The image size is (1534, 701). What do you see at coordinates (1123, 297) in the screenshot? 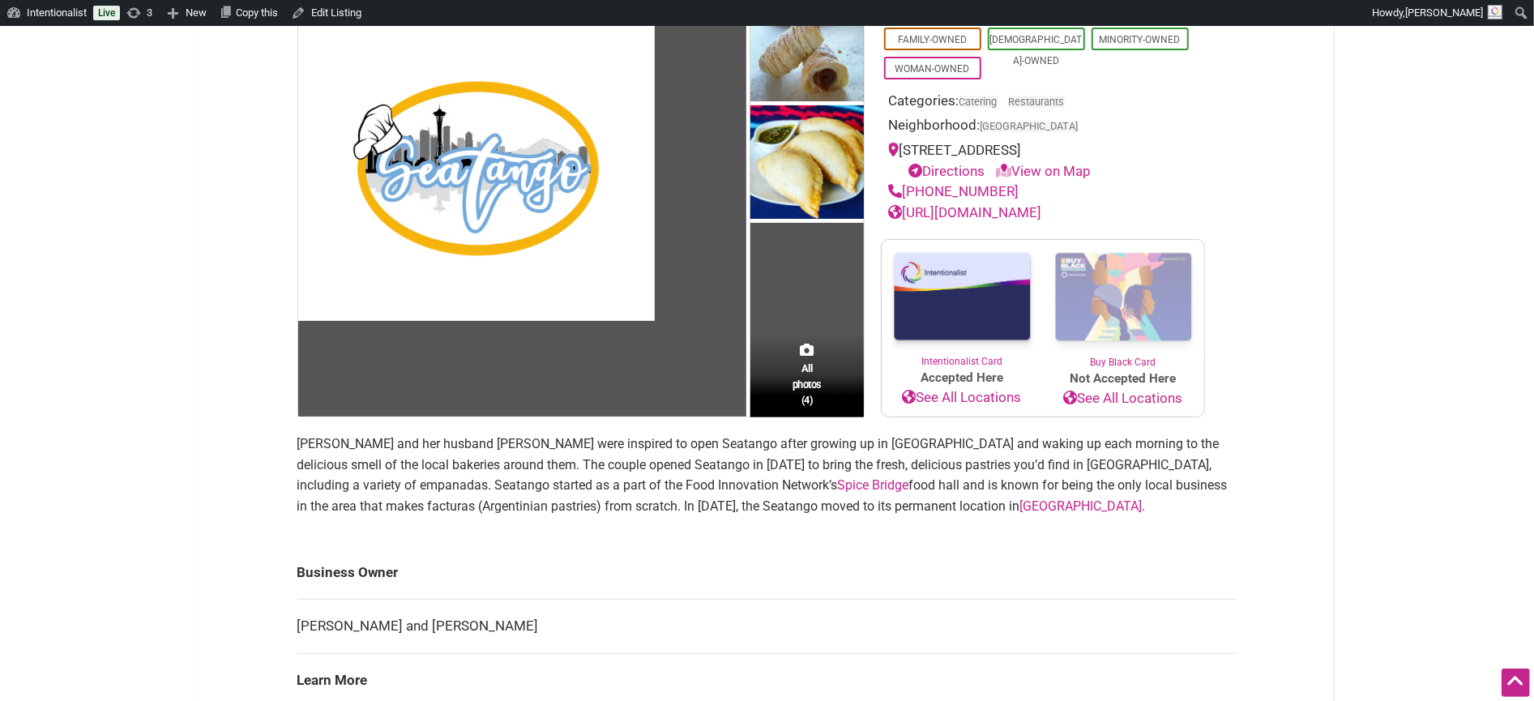
I see `img: Buy Black Card` at bounding box center [1123, 297].